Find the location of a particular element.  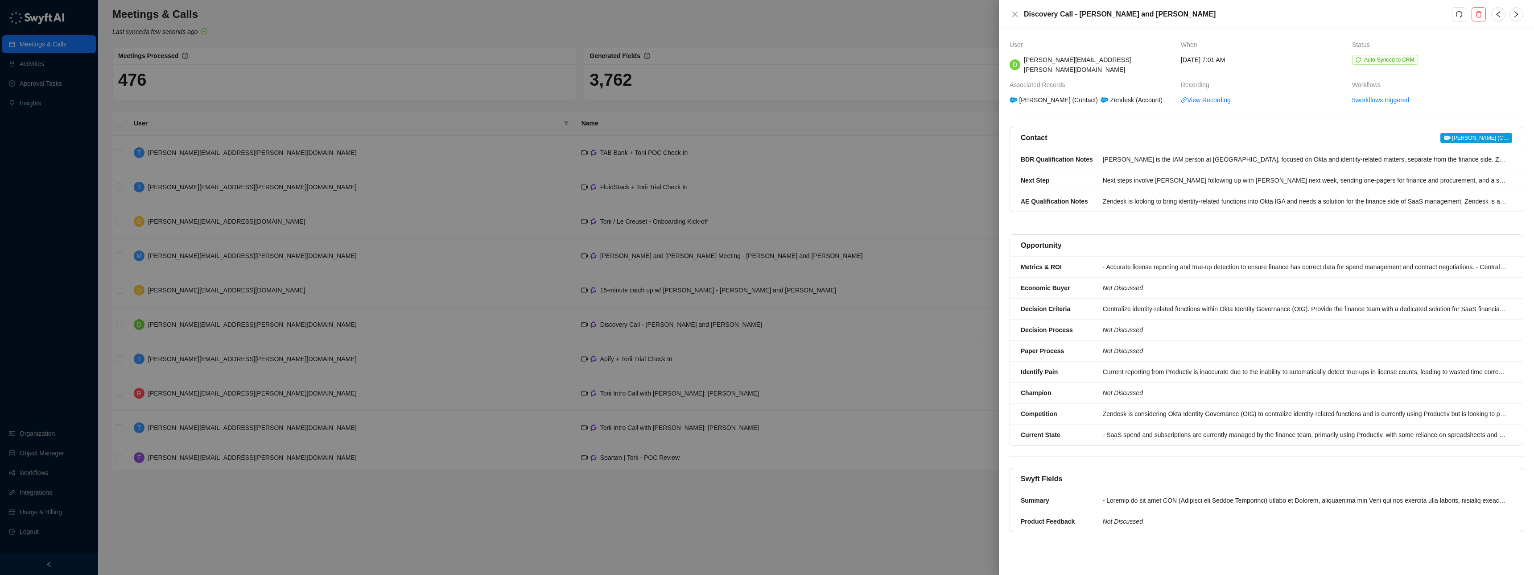

div: Zendesk is considering Okta Identity Governance (OIG) to centralize identity-related functions an... is located at coordinates (1305, 413).